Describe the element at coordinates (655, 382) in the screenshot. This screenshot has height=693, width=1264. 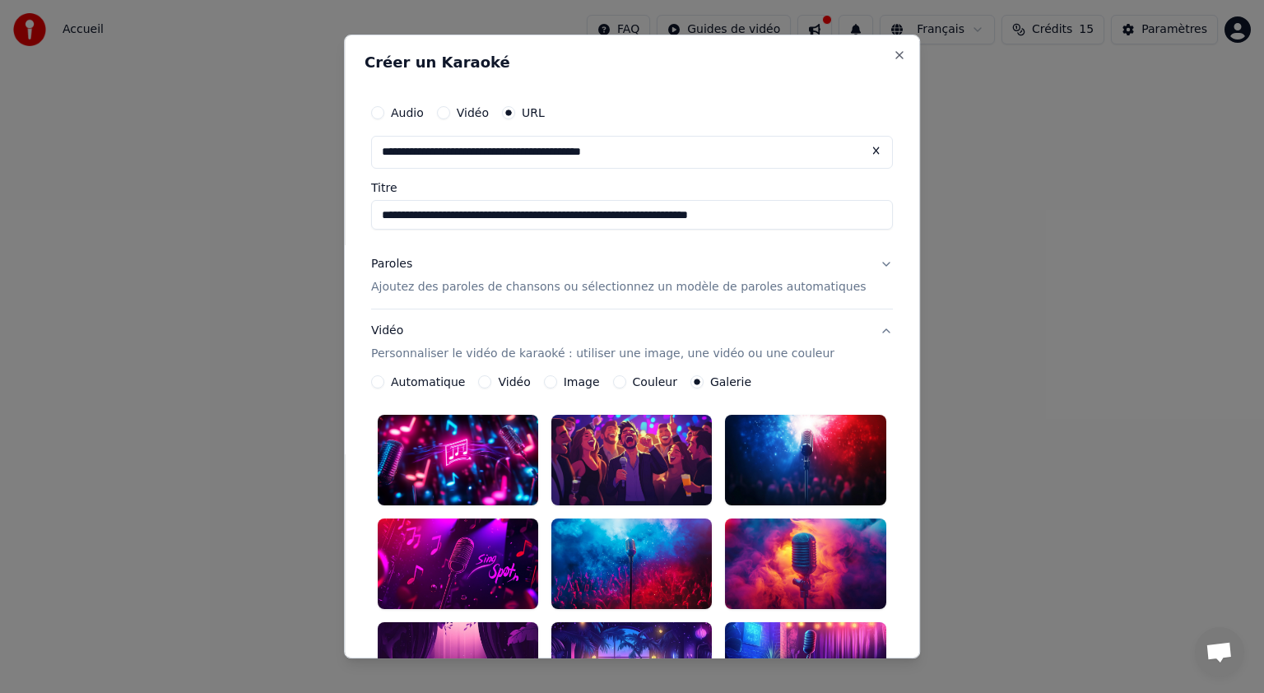
I see `label: Couleur` at that location.